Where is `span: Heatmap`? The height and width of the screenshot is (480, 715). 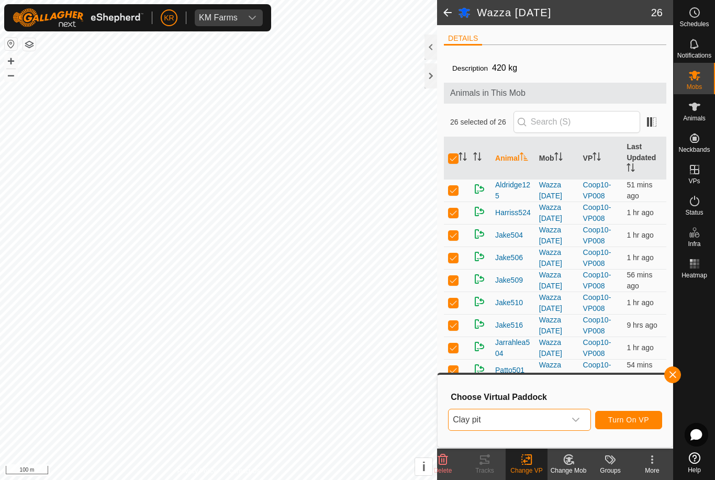
span: Heatmap is located at coordinates (694, 275).